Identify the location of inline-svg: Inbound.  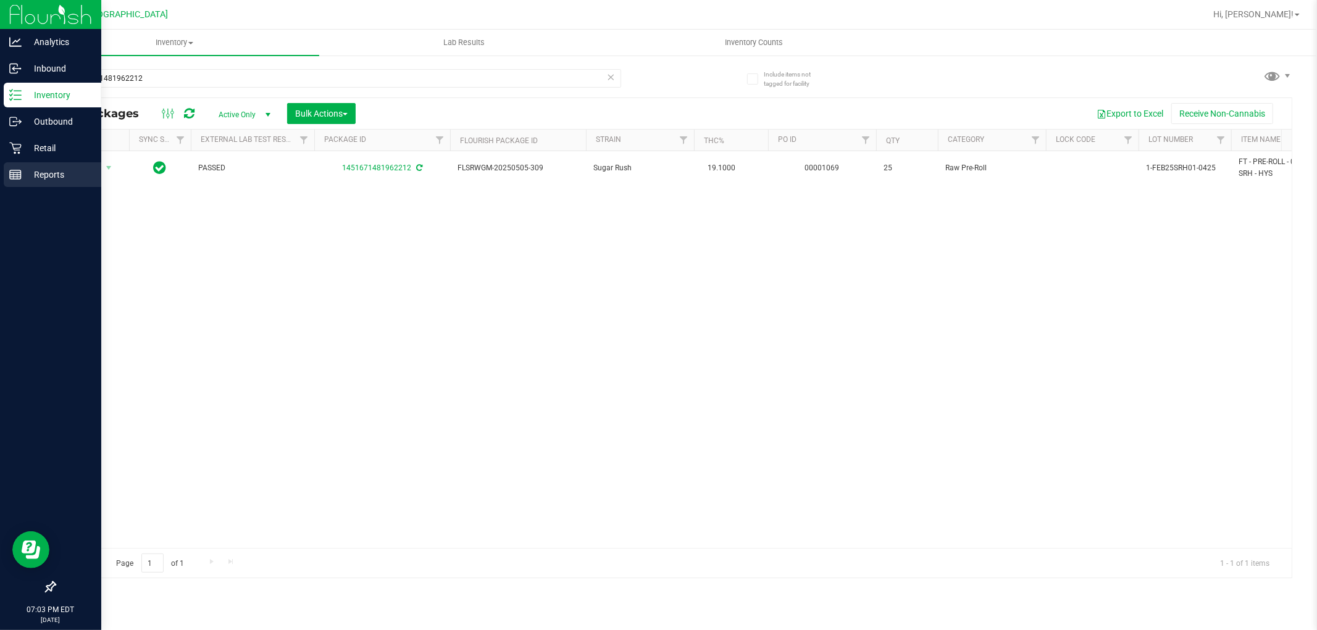
(15, 69).